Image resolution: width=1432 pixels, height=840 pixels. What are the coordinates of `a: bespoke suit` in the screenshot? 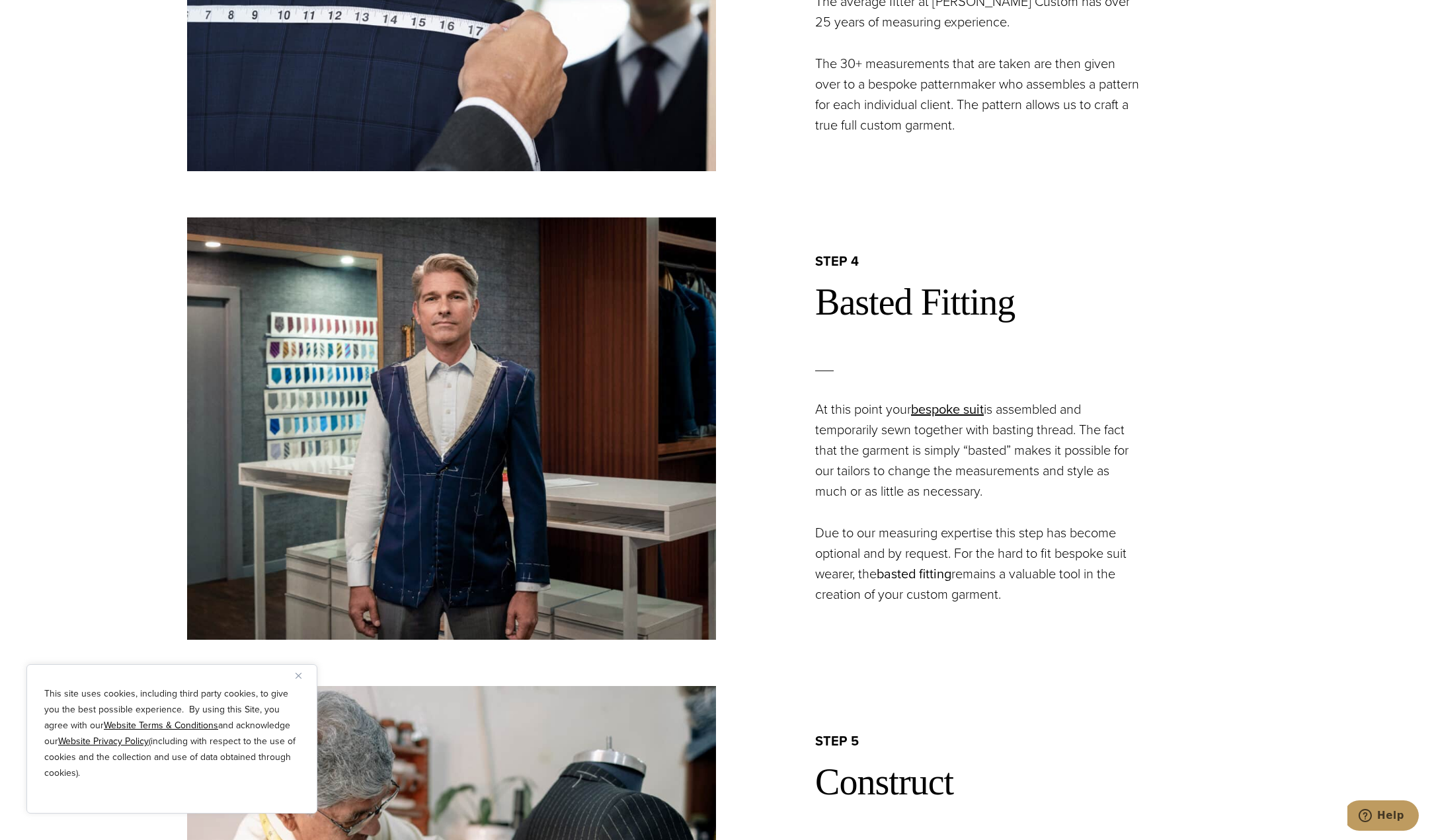 It's located at (948, 409).